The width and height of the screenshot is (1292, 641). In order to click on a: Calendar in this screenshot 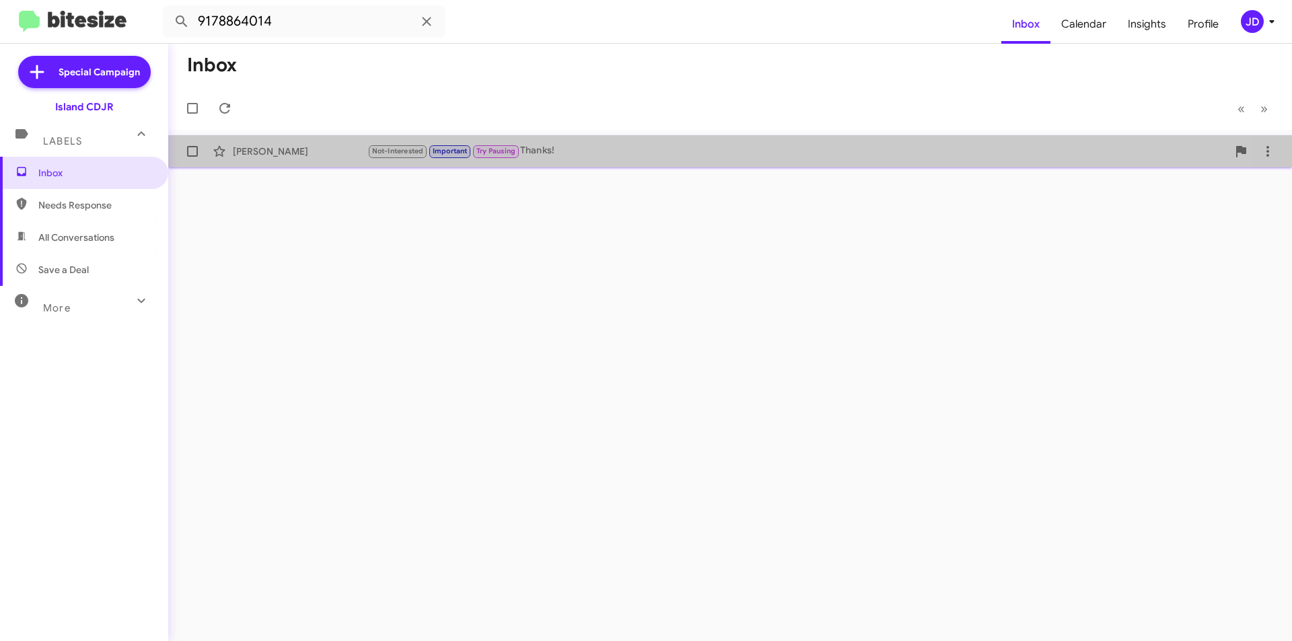, I will do `click(1084, 24)`.